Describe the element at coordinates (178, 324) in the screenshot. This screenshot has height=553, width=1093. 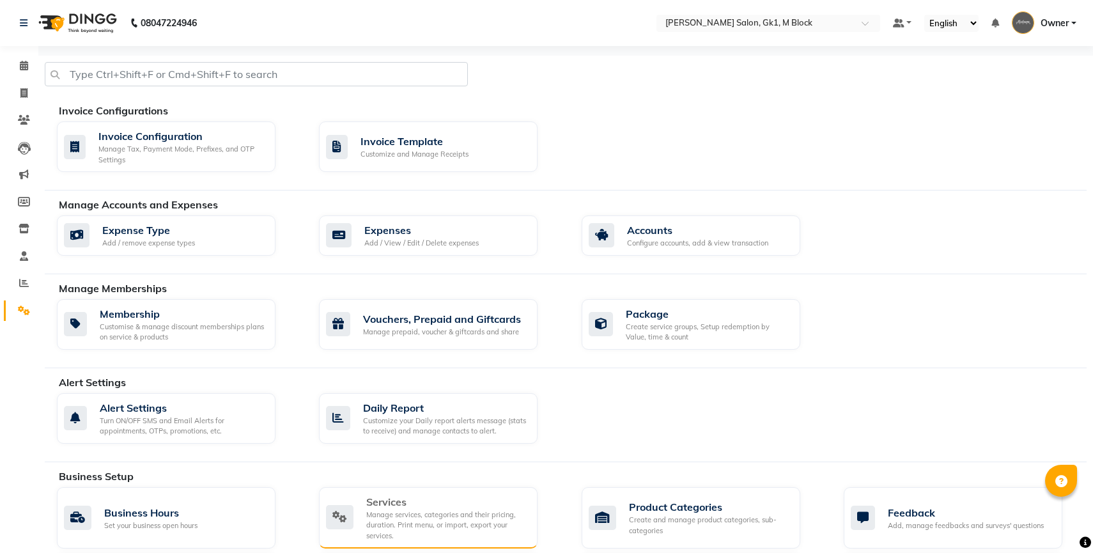
I see `a: MembershipCustomise & manage discount memberships plans on service & products` at that location.